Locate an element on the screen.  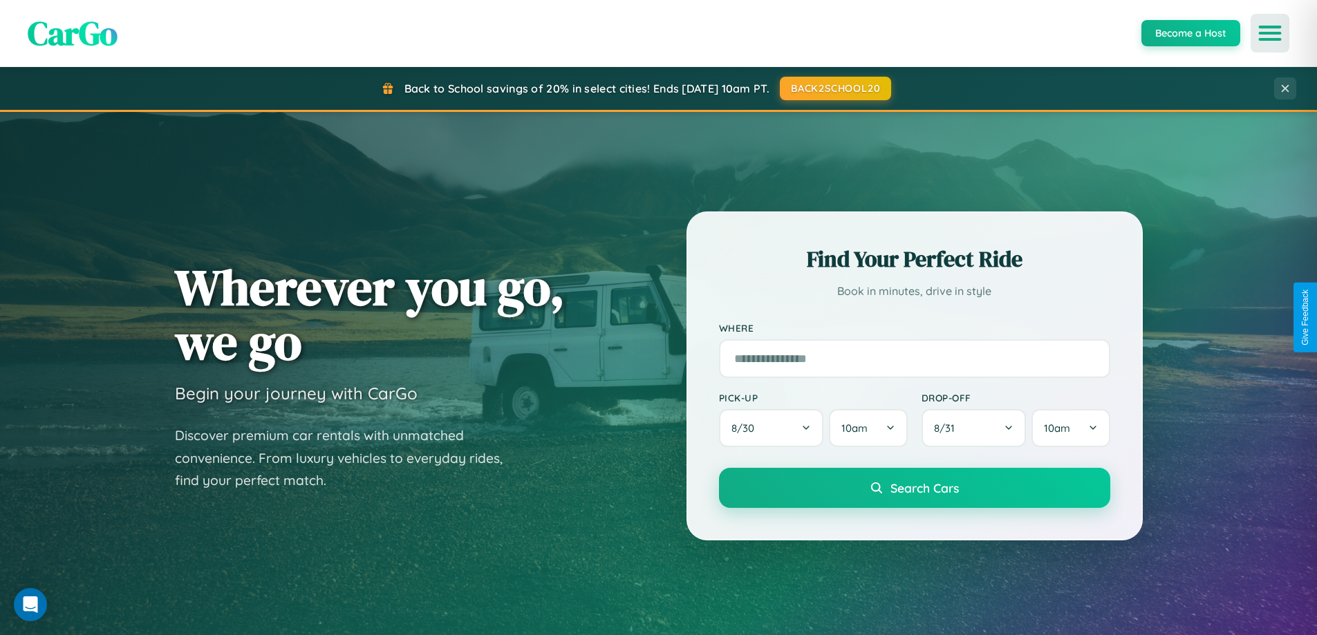
button: Become a Host is located at coordinates (1190, 33).